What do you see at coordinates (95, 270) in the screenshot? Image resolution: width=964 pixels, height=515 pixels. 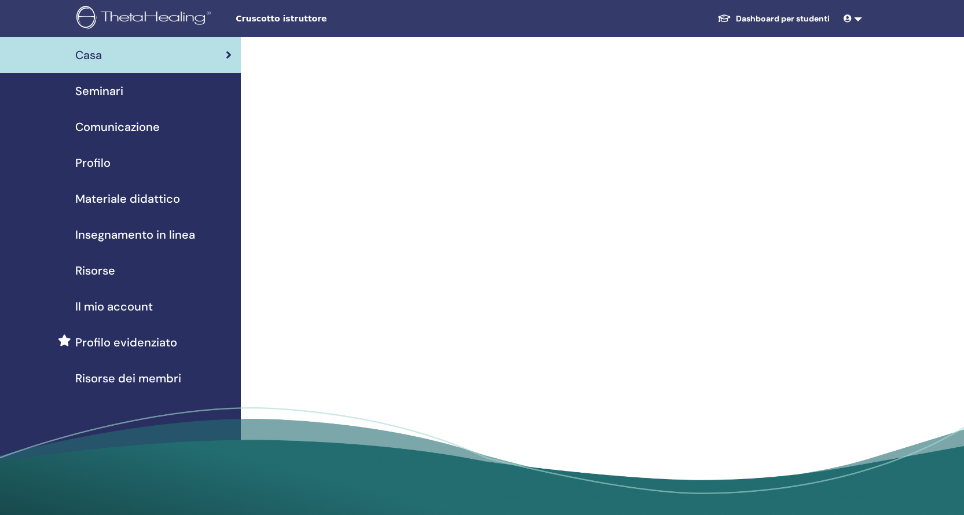 I see `span: Risorse` at bounding box center [95, 270].